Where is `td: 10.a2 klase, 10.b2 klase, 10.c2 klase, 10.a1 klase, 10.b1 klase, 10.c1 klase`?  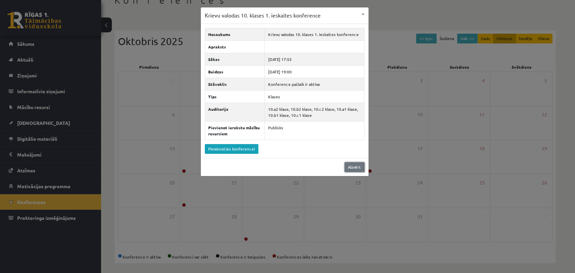
td: 10.a2 klase, 10.b2 klase, 10.c2 klase, 10.a1 klase, 10.b1 klase, 10.c1 klase is located at coordinates (314, 112).